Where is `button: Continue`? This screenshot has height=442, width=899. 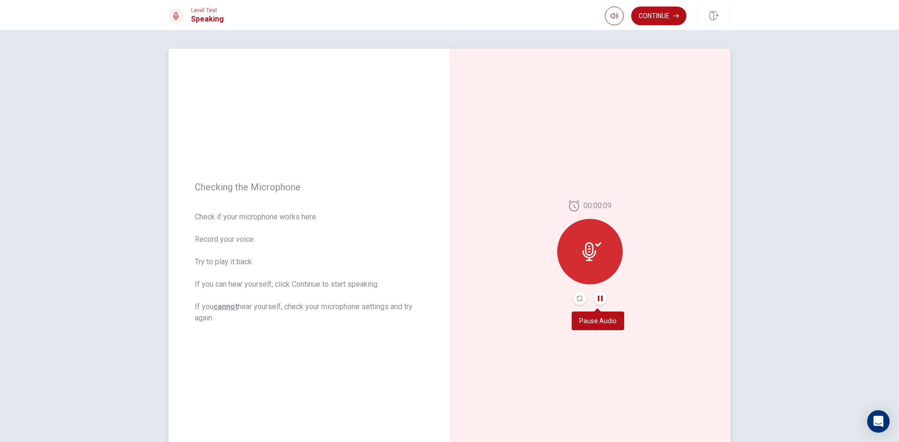
button: Continue is located at coordinates (659, 16).